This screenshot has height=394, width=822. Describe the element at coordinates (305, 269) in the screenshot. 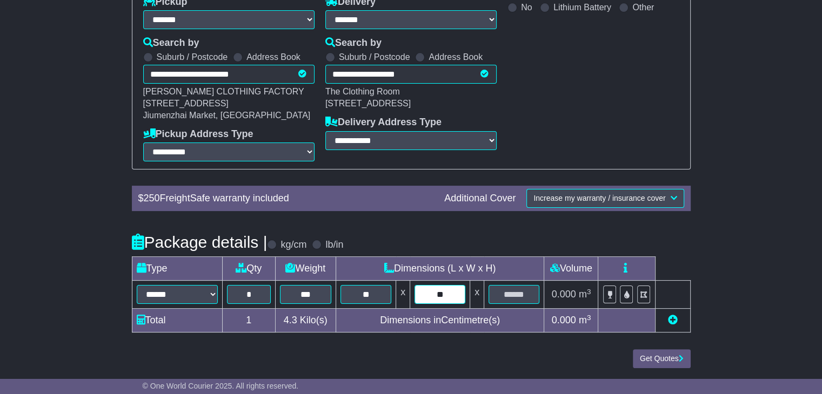

I see `td: Weight` at that location.